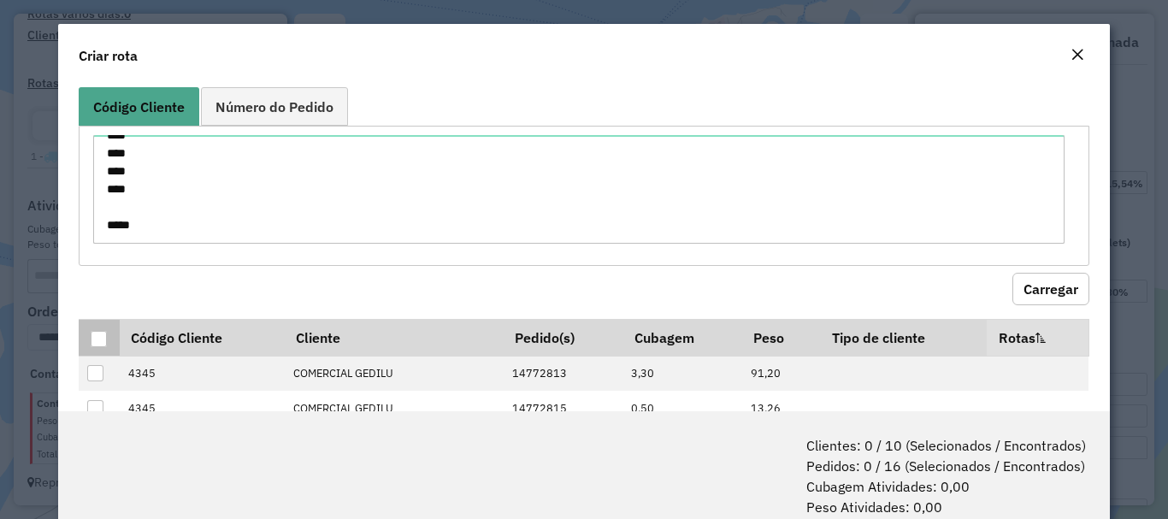 The height and width of the screenshot is (519, 1168). I want to click on td: 0,50, so click(681, 408).